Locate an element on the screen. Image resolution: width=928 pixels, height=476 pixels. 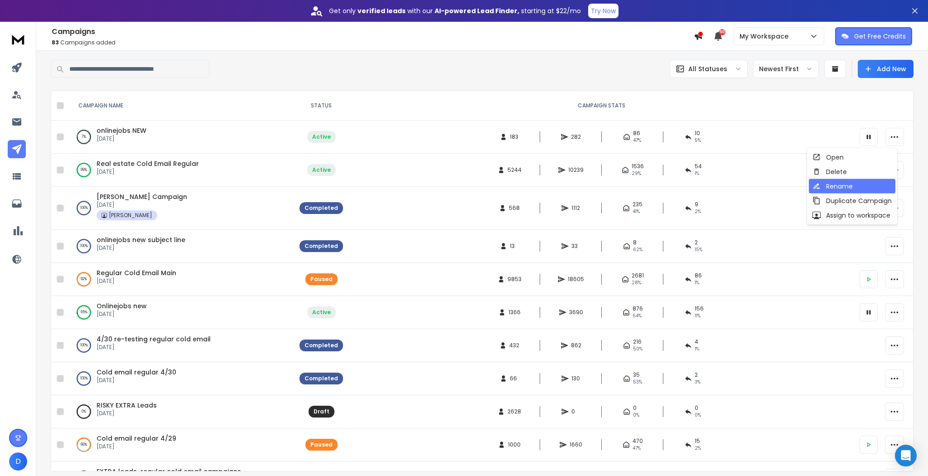
span: 3 % is located at coordinates (697, 382).